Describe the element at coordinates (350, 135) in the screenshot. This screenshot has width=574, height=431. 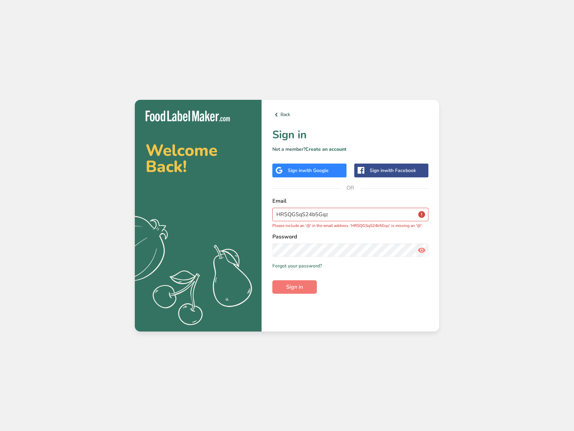
I see `h1: Sign in` at that location.